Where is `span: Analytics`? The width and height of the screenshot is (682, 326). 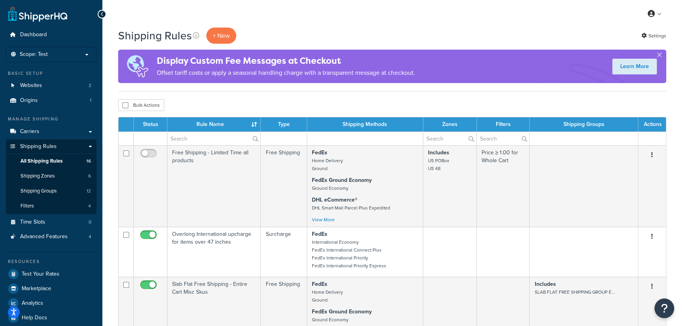 span: Analytics is located at coordinates (32, 303).